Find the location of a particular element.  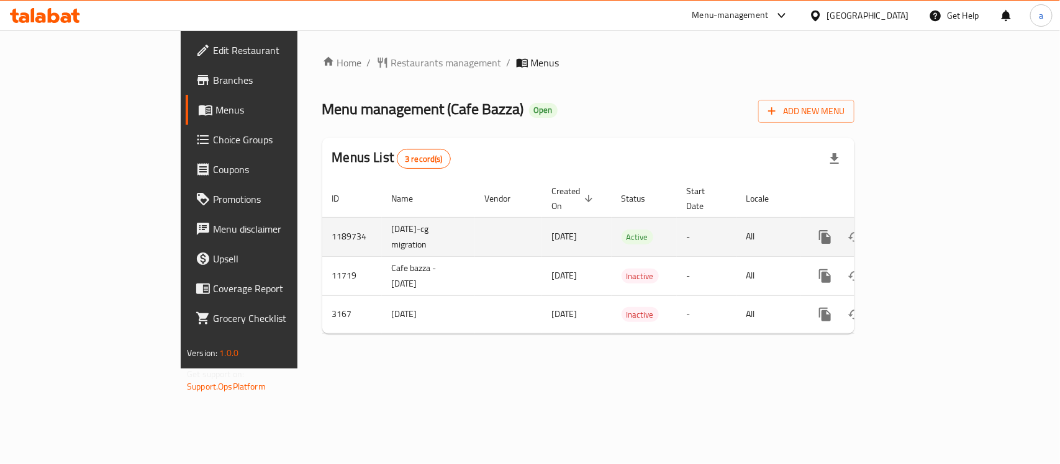

span: Version: is located at coordinates (202, 353).